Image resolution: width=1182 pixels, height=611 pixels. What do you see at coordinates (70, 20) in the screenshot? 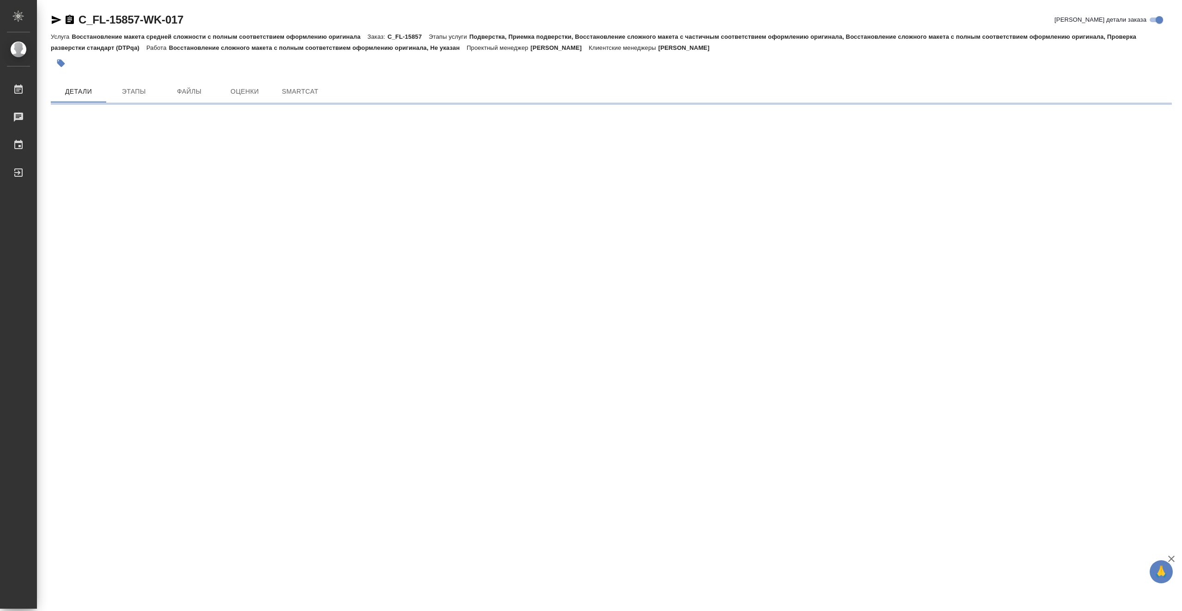
I see `button: Скопировать ссылку` at bounding box center [70, 20].